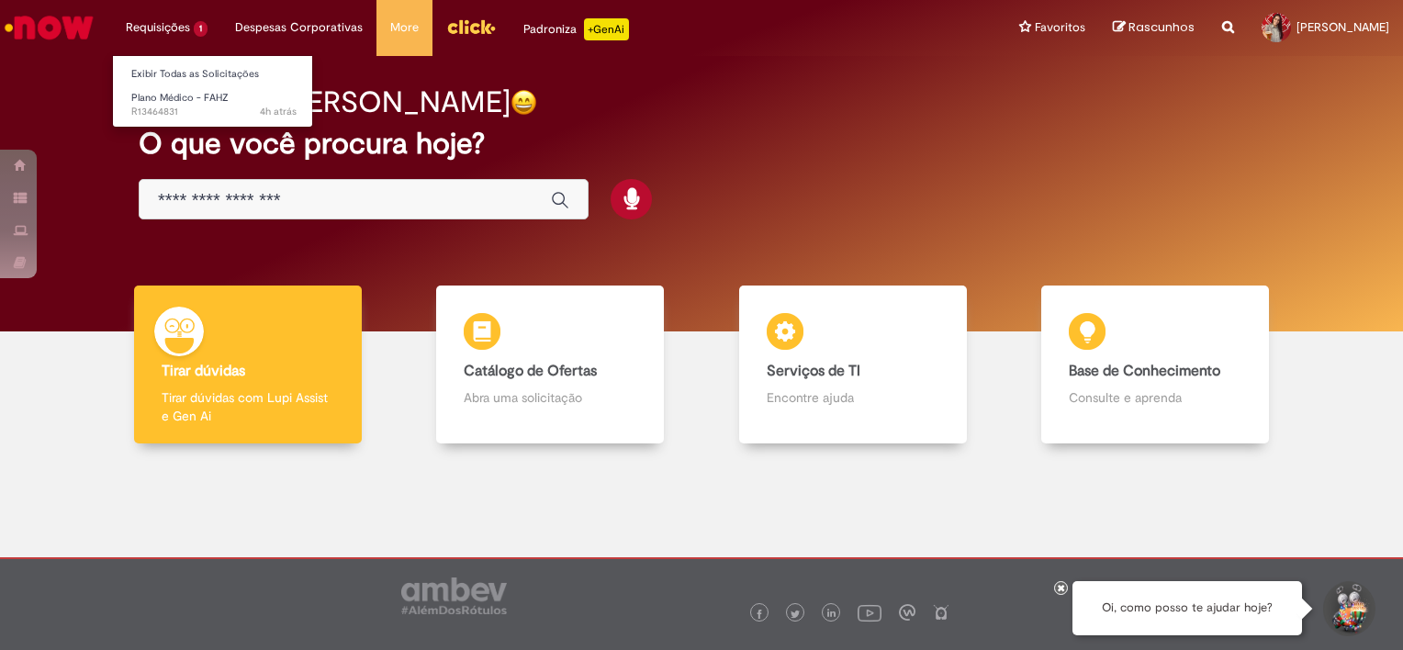 The width and height of the screenshot is (1403, 650). I want to click on p: Encontre ajuda, so click(853, 398).